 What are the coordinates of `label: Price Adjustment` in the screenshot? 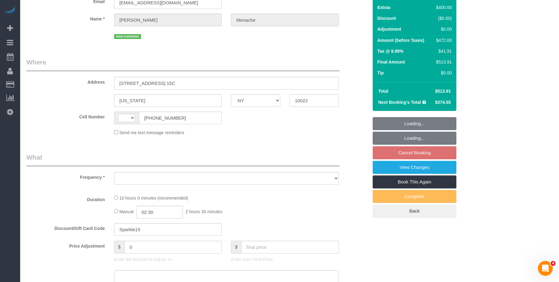 It's located at (65, 245).